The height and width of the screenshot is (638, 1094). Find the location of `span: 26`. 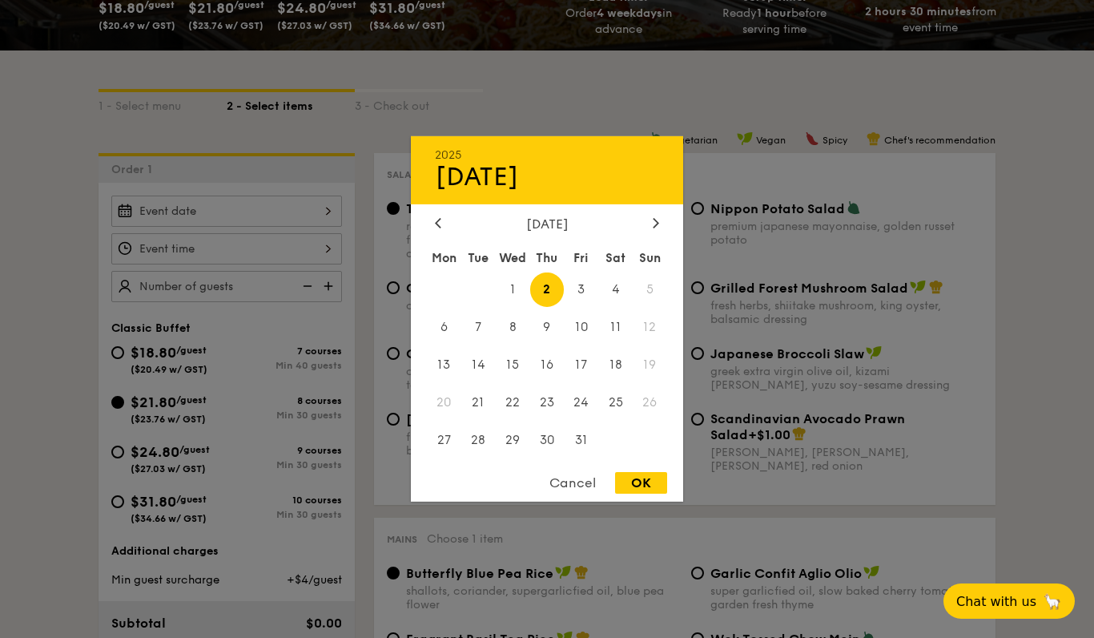

span: 26 is located at coordinates (650, 401).